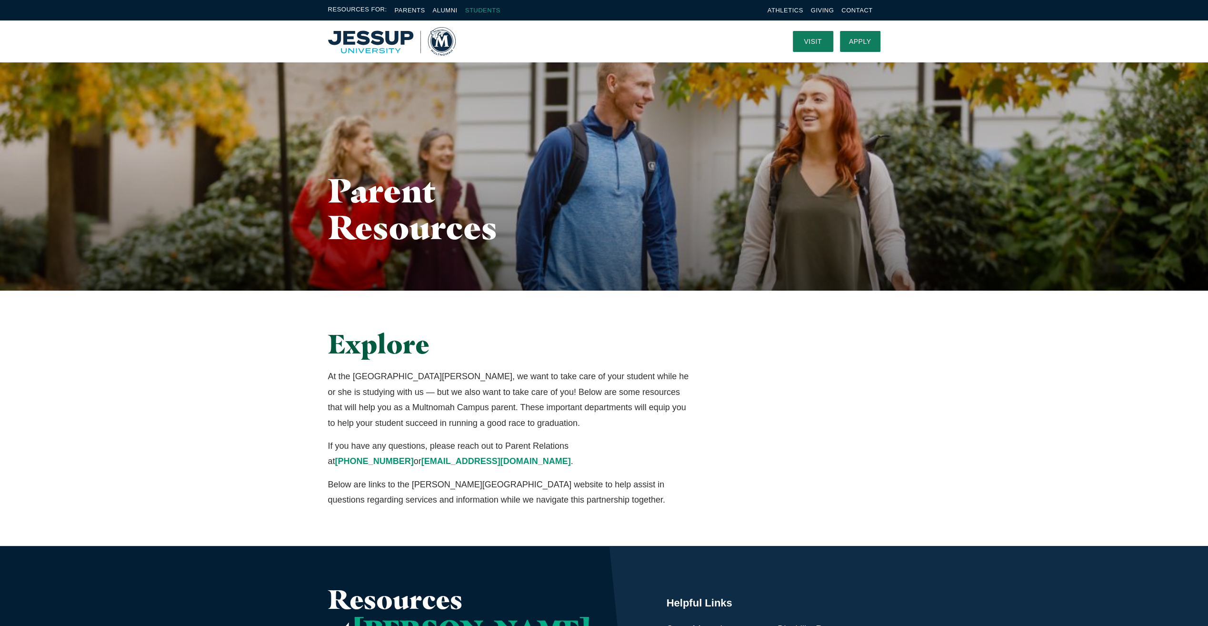 This screenshot has width=1208, height=626. What do you see at coordinates (773, 603) in the screenshot?
I see `h5: Helpful Links` at bounding box center [773, 603].